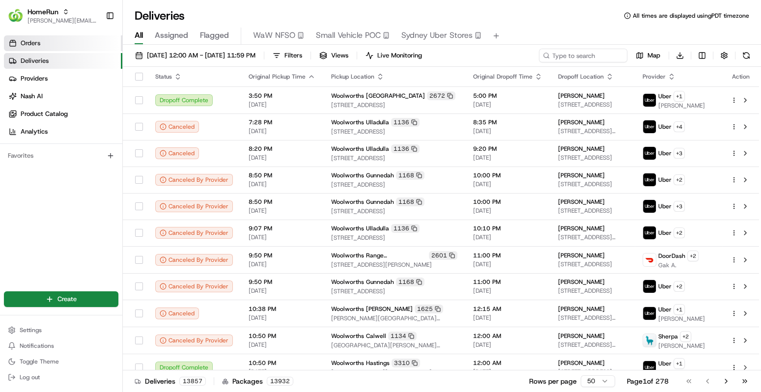 The image size is (761, 392). Describe the element at coordinates (507, 202) in the screenshot. I see `span: 10:00 PM` at that location.